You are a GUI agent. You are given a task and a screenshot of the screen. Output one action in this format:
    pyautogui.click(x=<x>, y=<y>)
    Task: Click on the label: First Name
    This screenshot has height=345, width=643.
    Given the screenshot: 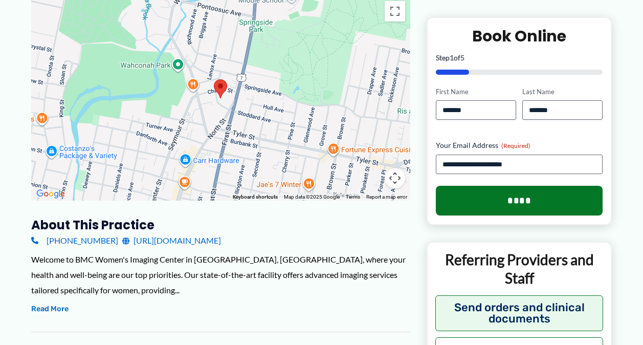 What is the action you would take?
    pyautogui.click(x=476, y=91)
    